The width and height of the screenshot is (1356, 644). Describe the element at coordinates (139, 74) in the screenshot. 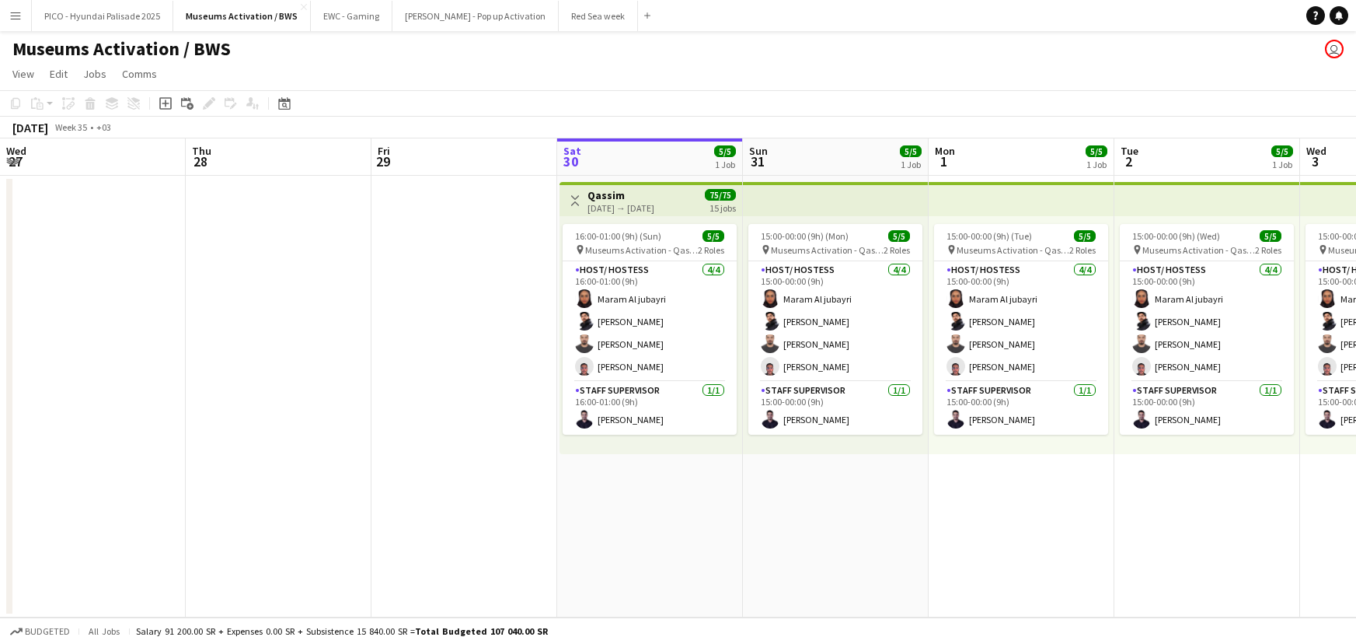

I see `span: Comms` at that location.